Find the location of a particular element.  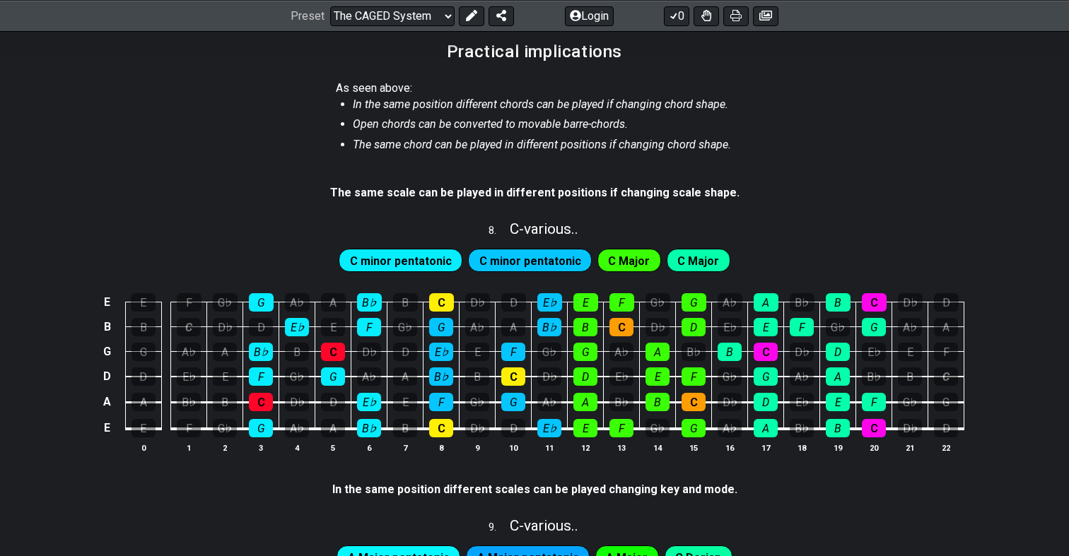

th: 16 is located at coordinates (729, 447).